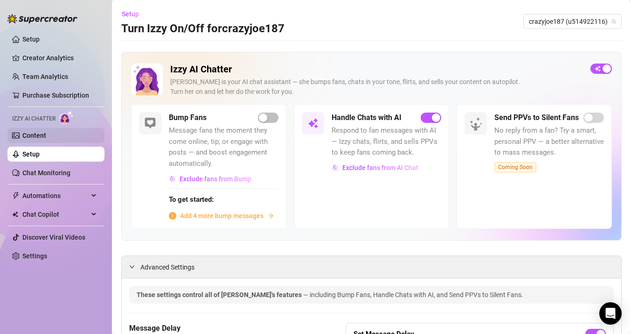 The height and width of the screenshot is (334, 631). I want to click on span: Respond to fan messages with AI — Izzy chats, flirts, and sells PPVs to keep fans coming back., so click(386, 141).